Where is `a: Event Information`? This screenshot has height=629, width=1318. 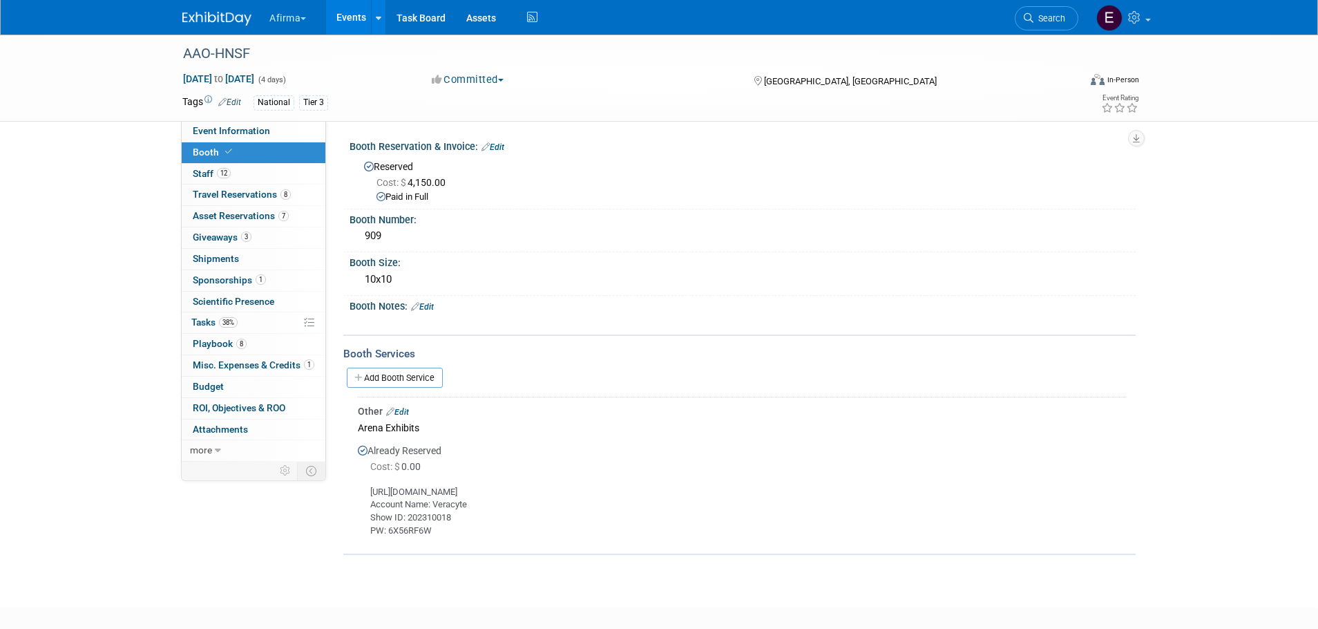 a: Event Information is located at coordinates (254, 131).